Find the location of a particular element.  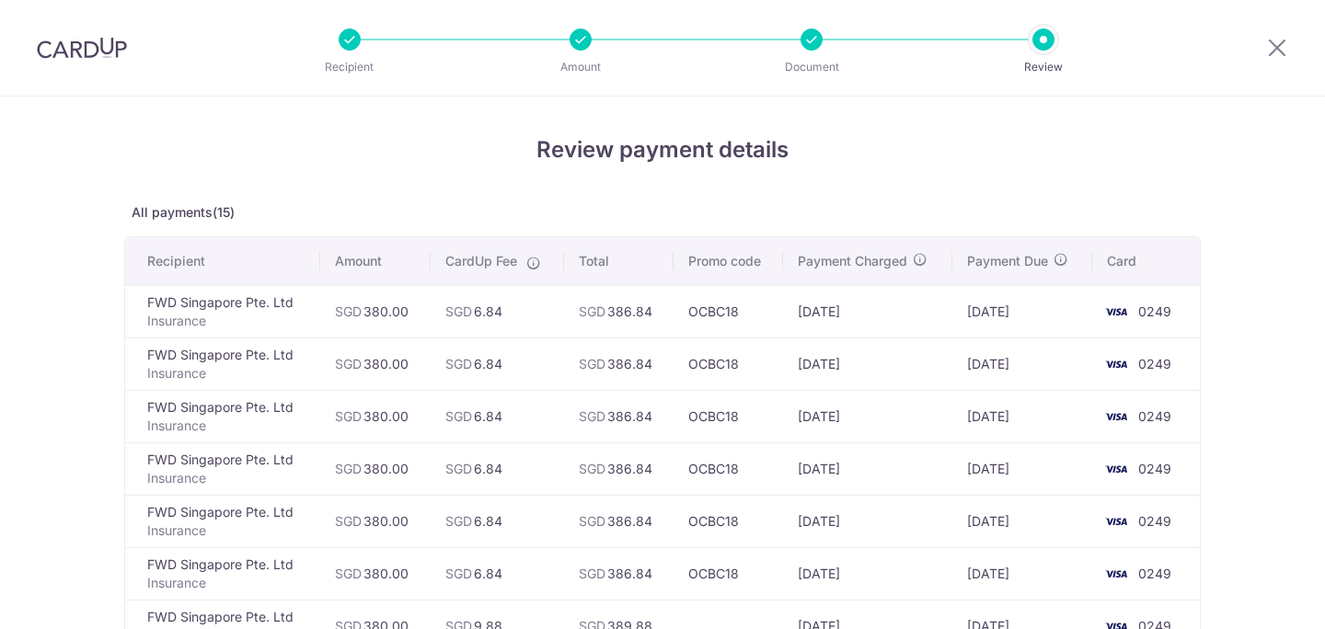

span: Payment Charged is located at coordinates (852, 261).